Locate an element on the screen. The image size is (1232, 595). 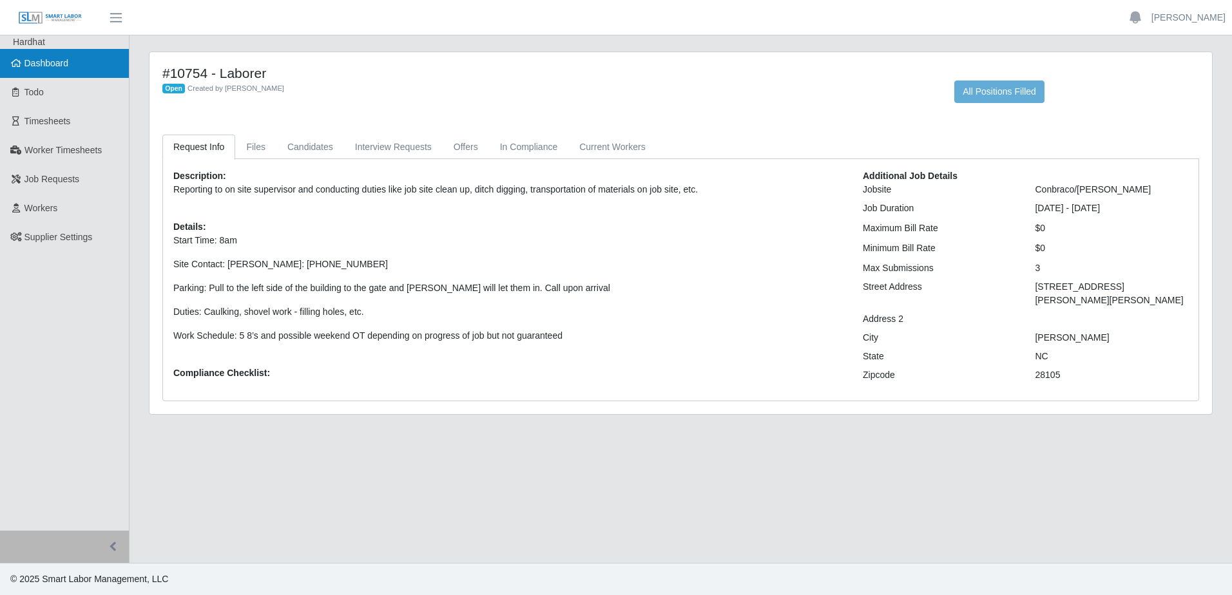
a: Request Info is located at coordinates (198, 147).